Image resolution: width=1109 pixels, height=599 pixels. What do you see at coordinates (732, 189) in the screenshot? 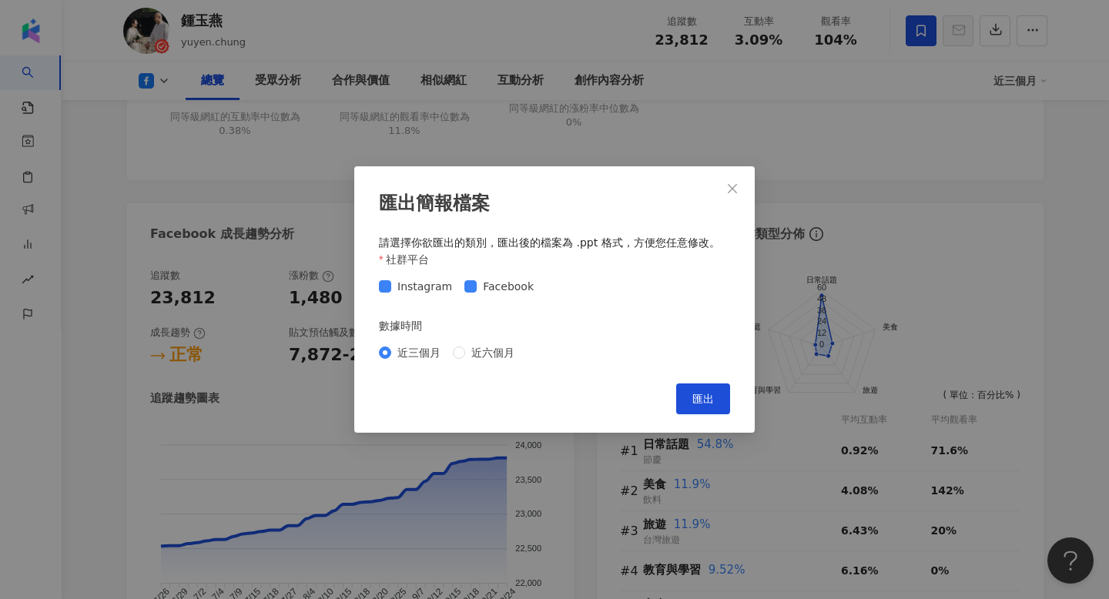
I see `button: Close` at bounding box center [732, 189].